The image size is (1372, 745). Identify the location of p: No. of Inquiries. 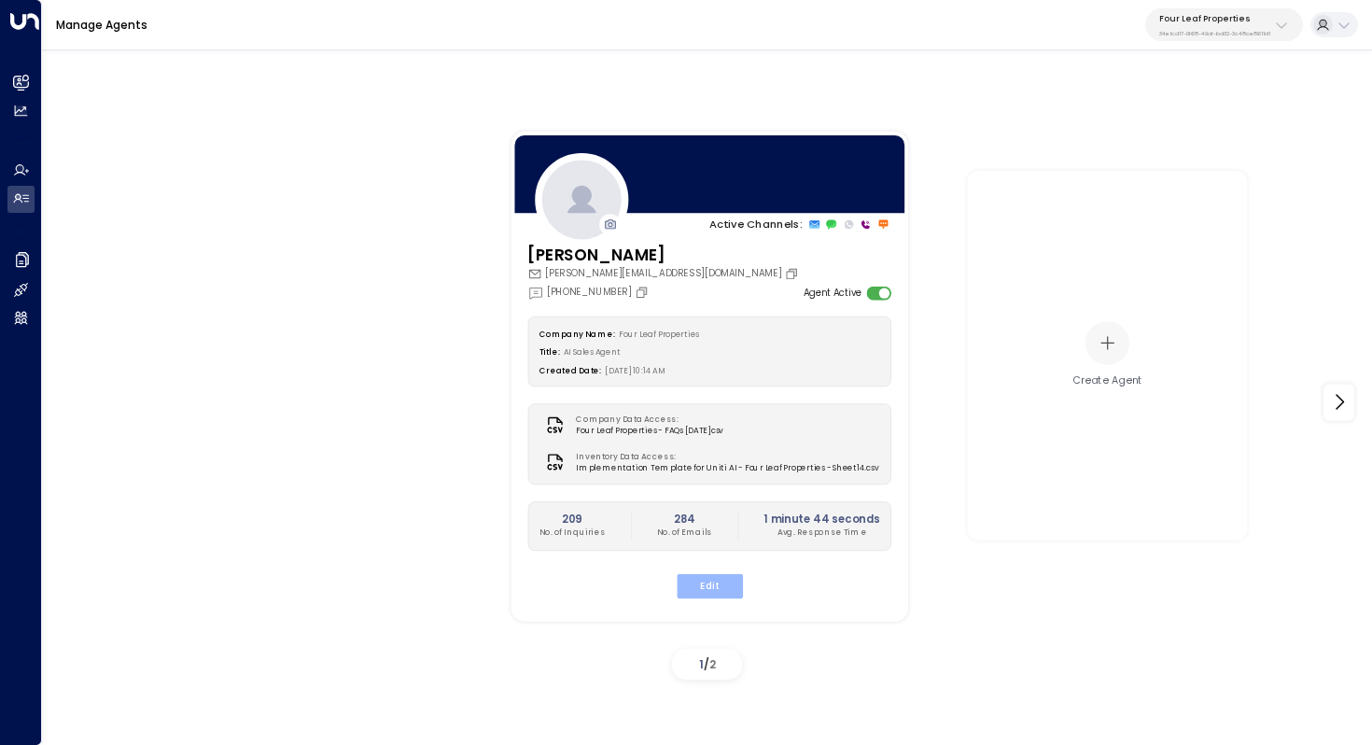
(571, 532).